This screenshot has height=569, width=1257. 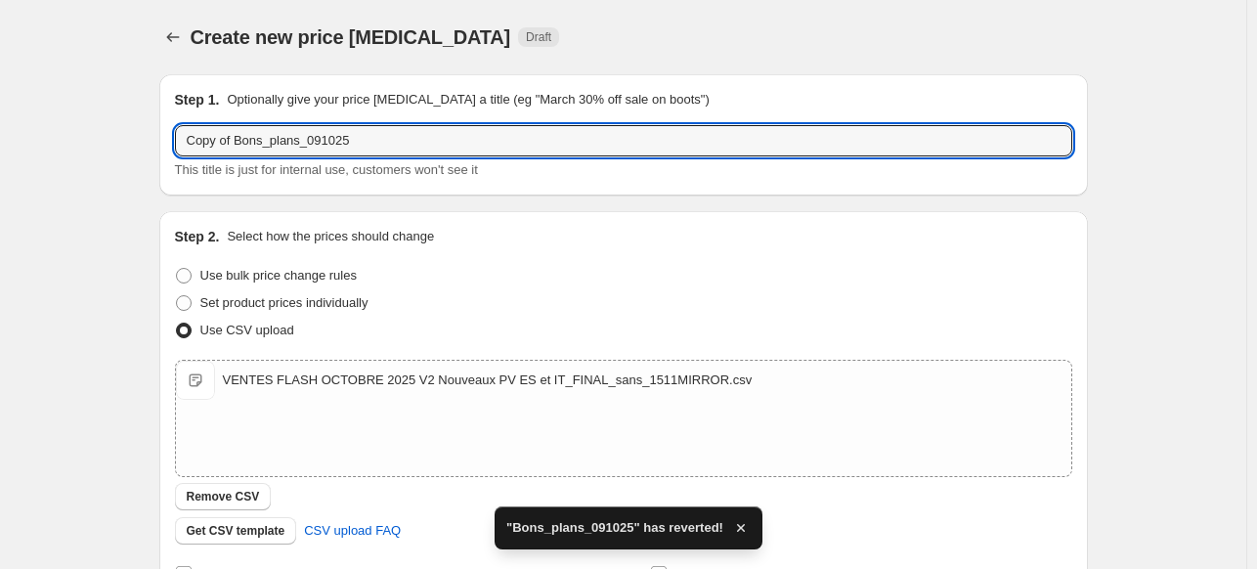 What do you see at coordinates (330, 237) in the screenshot?
I see `p: Select how the prices should change` at bounding box center [330, 237].